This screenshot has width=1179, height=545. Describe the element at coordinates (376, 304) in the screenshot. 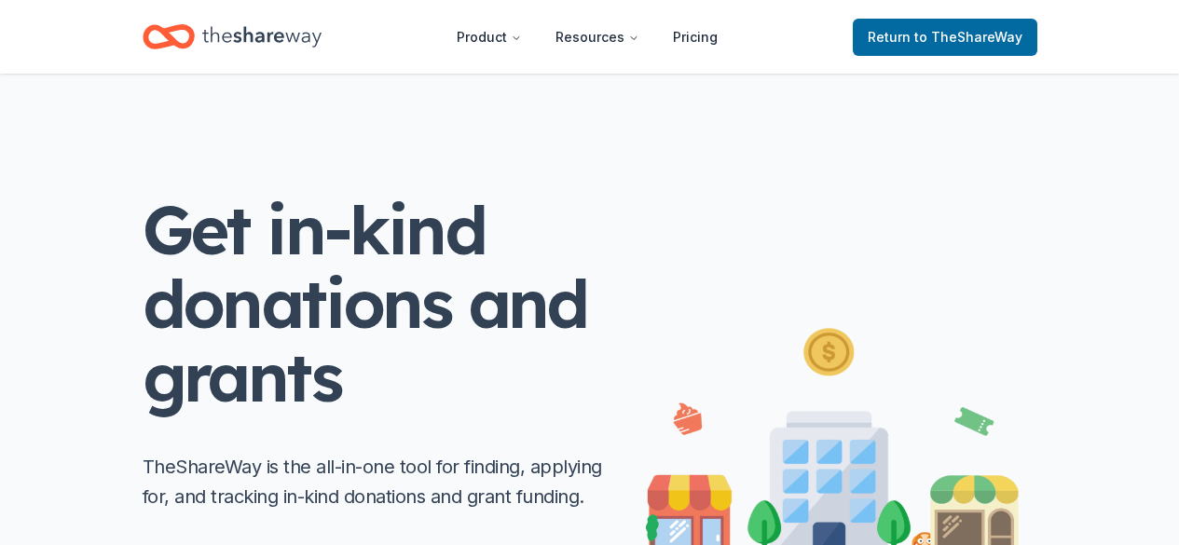

I see `h1: Get in-kind donations and grants` at that location.